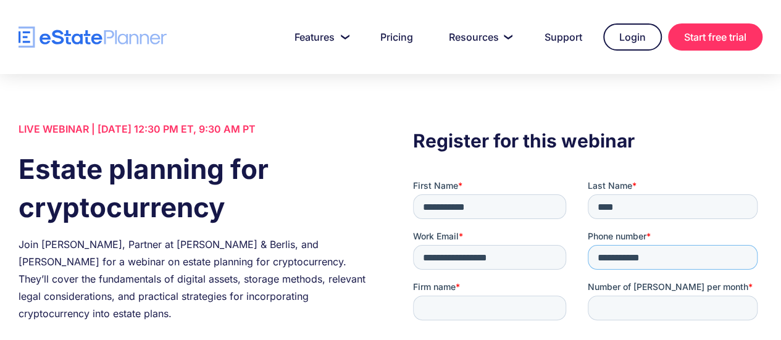 The image size is (781, 340). What do you see at coordinates (396, 37) in the screenshot?
I see `a: Pricing` at bounding box center [396, 37].